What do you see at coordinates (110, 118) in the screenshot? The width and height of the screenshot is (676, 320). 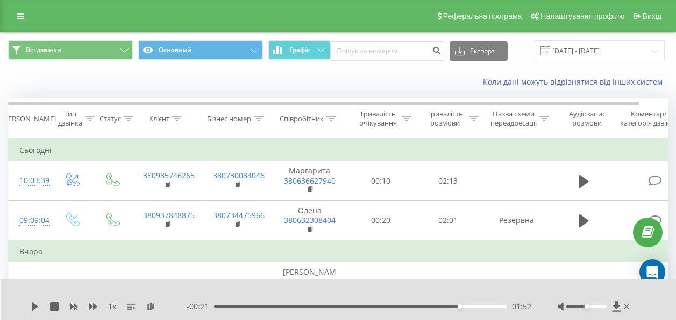 I see `div: Статус` at bounding box center [110, 118].